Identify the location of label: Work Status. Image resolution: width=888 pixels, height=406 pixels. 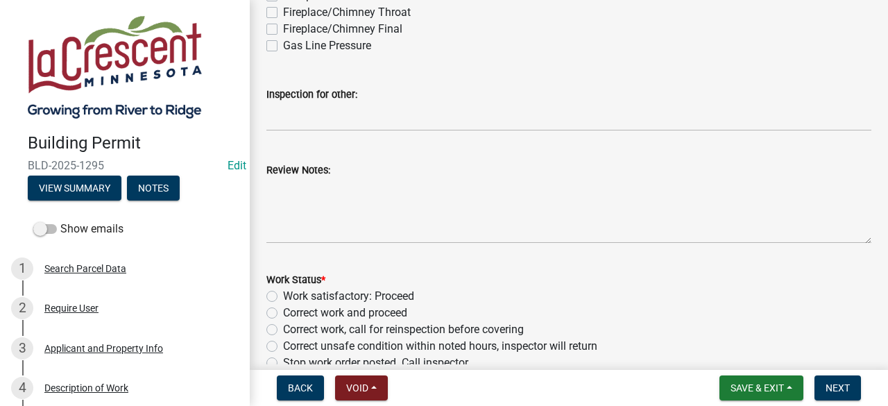
(295, 280).